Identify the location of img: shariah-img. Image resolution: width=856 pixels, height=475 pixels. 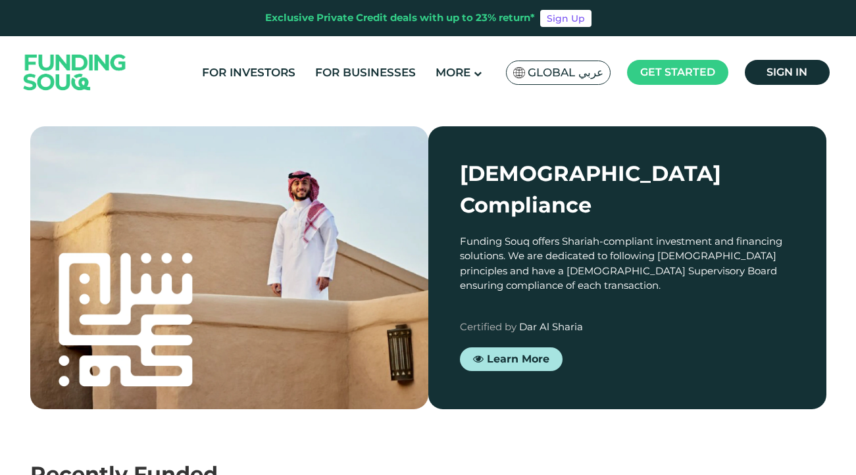
(229, 268).